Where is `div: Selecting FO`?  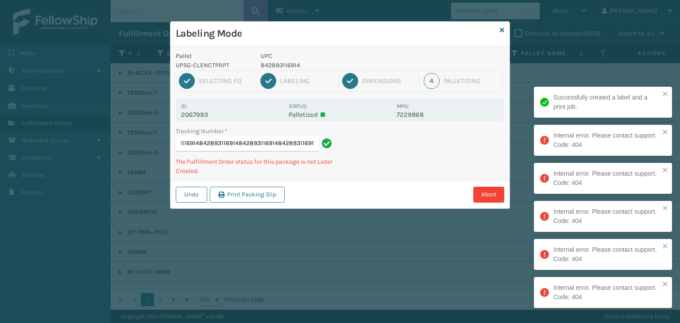
div: Selecting FO is located at coordinates (225, 81).